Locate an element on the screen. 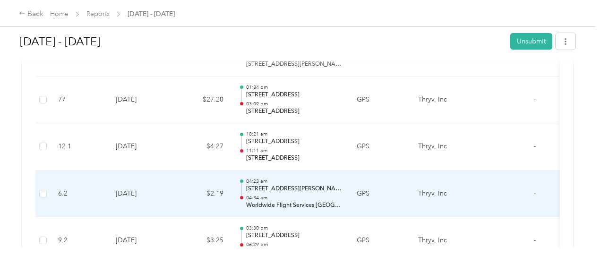  p: 04:34 am is located at coordinates (294, 198).